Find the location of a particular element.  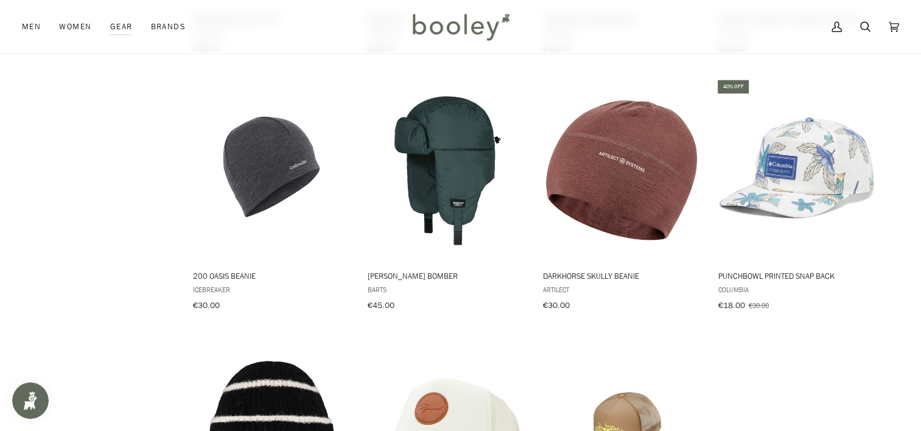

span: Punchbowl Printed Snap Back is located at coordinates (796, 276).